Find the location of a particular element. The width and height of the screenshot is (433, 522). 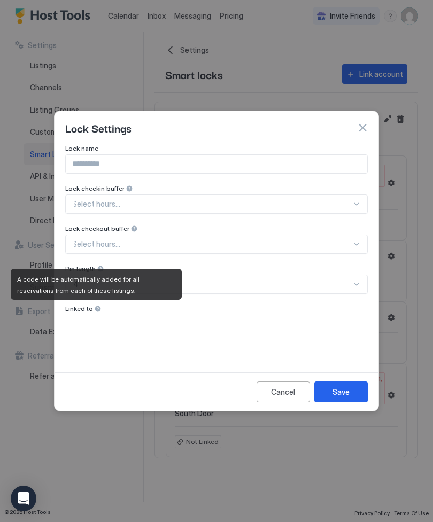

span: Lock checkout buffer is located at coordinates (97, 228).